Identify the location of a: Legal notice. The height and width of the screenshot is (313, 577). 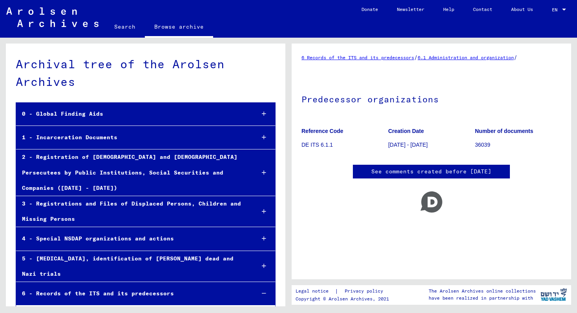
(315, 291).